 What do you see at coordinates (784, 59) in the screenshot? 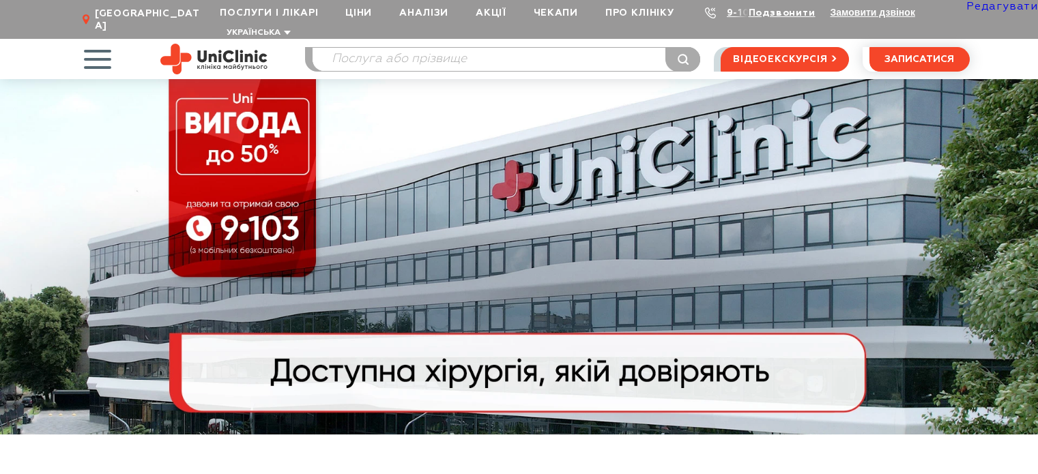
I see `a: відеоекскурсія` at bounding box center [784, 59].